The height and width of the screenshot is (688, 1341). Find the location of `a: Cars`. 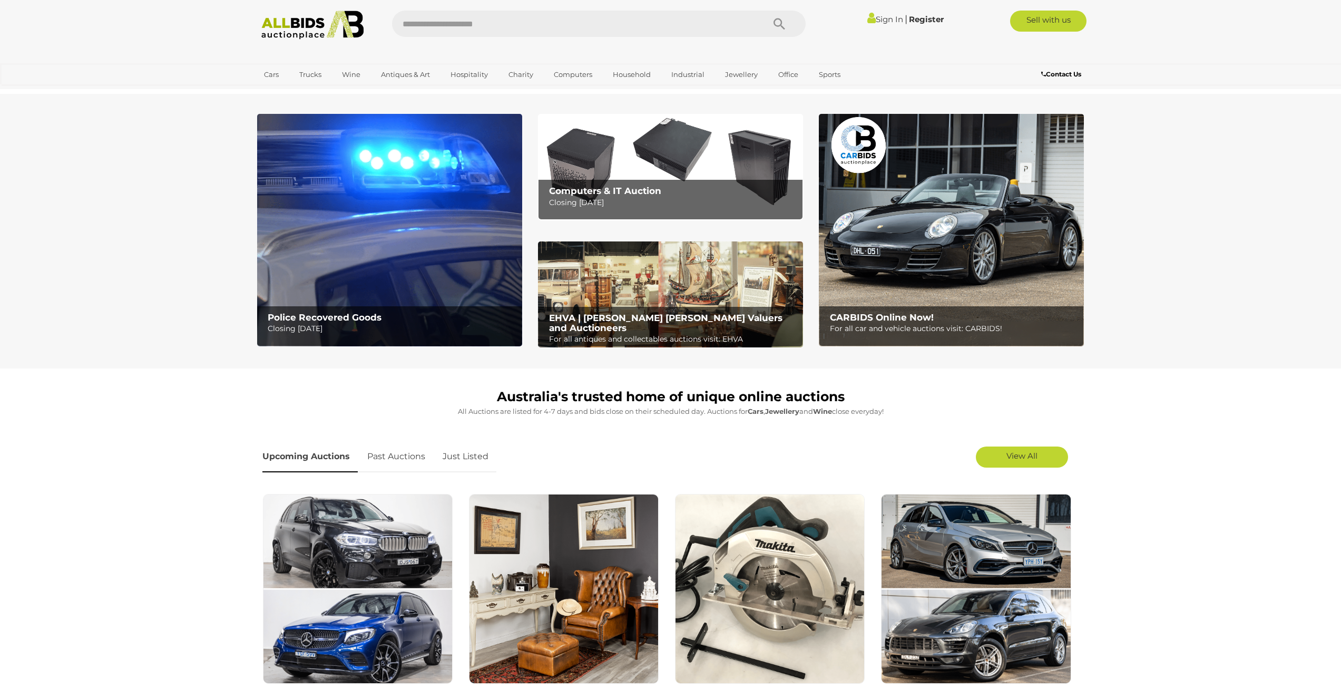

a: Cars is located at coordinates (271, 74).